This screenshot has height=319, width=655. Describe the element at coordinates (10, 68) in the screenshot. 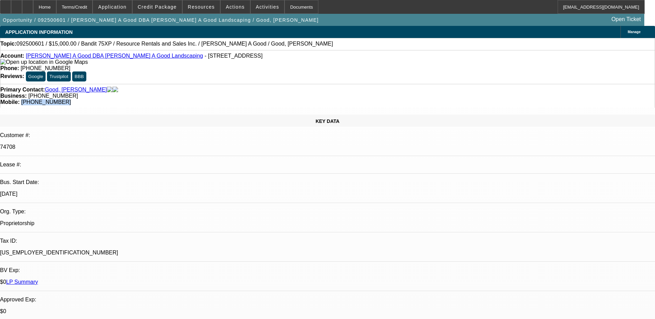

I see `strong: Phone:` at that location.